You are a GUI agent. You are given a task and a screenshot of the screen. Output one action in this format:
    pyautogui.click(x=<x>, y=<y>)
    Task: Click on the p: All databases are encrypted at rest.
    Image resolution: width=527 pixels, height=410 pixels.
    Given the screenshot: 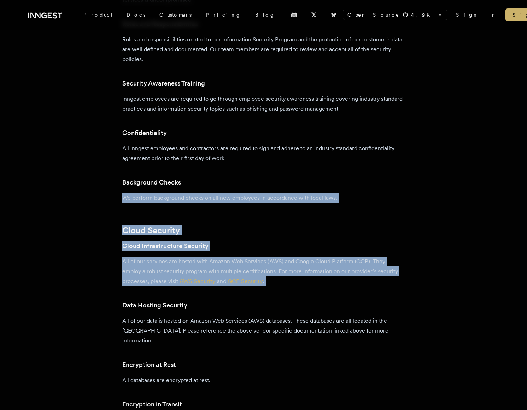 What is the action you would take?
    pyautogui.click(x=264, y=380)
    